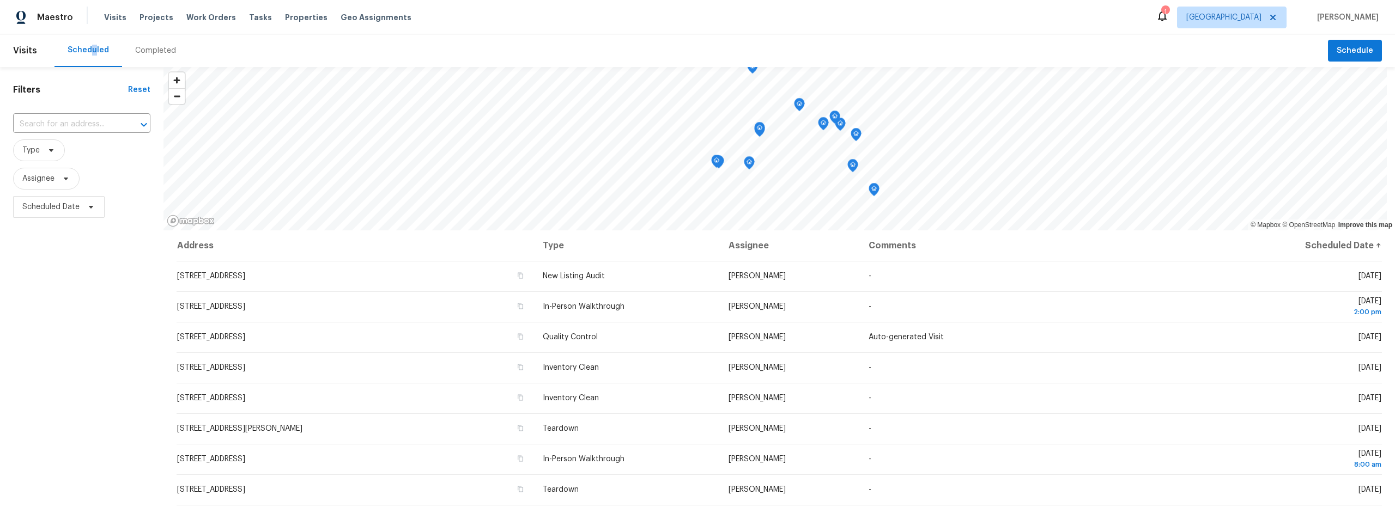 This screenshot has width=1395, height=507. I want to click on button: Schedule, so click(1355, 51).